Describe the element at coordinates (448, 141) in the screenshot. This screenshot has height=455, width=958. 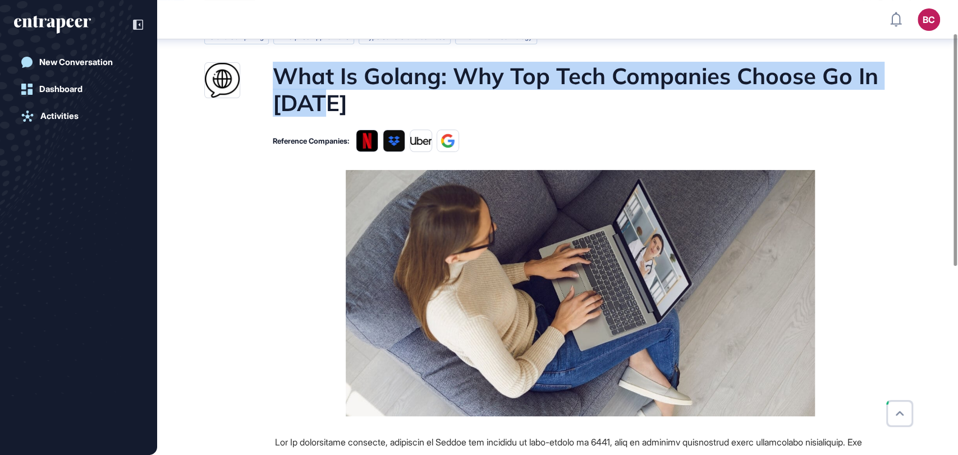
I see `img: 65b5c01e33acb341d2f9a9b8.tmpg79gz4dw` at that location.